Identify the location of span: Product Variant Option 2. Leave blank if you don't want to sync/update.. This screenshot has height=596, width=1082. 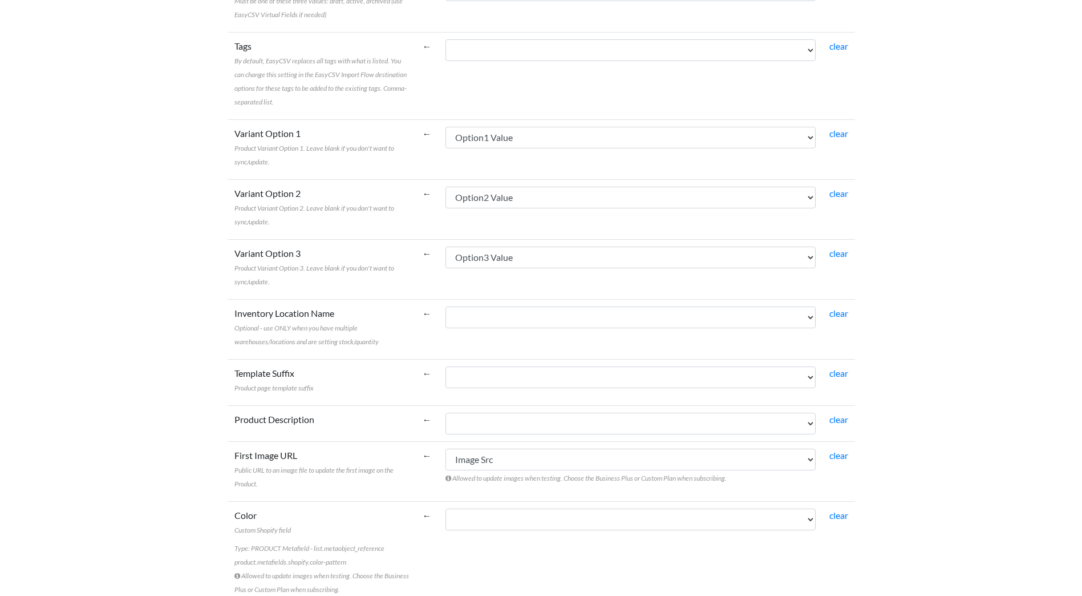
(314, 215).